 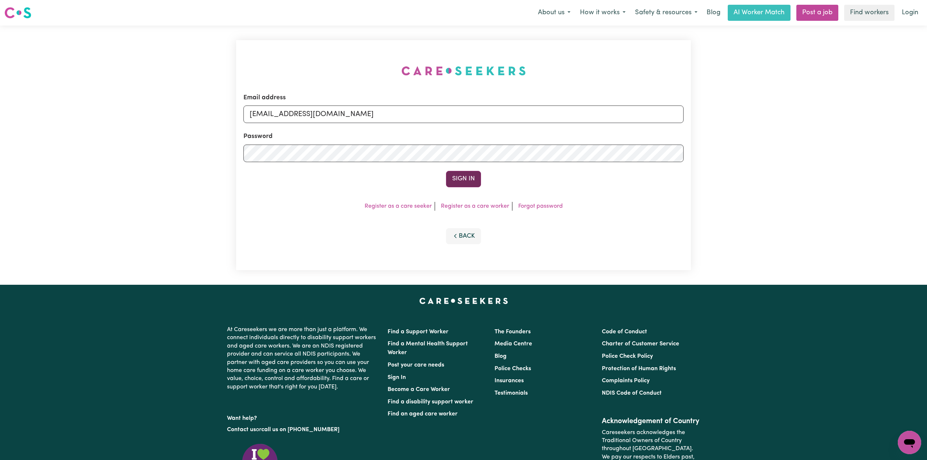 What do you see at coordinates (513, 344) in the screenshot?
I see `a: Media Centre` at bounding box center [513, 344].